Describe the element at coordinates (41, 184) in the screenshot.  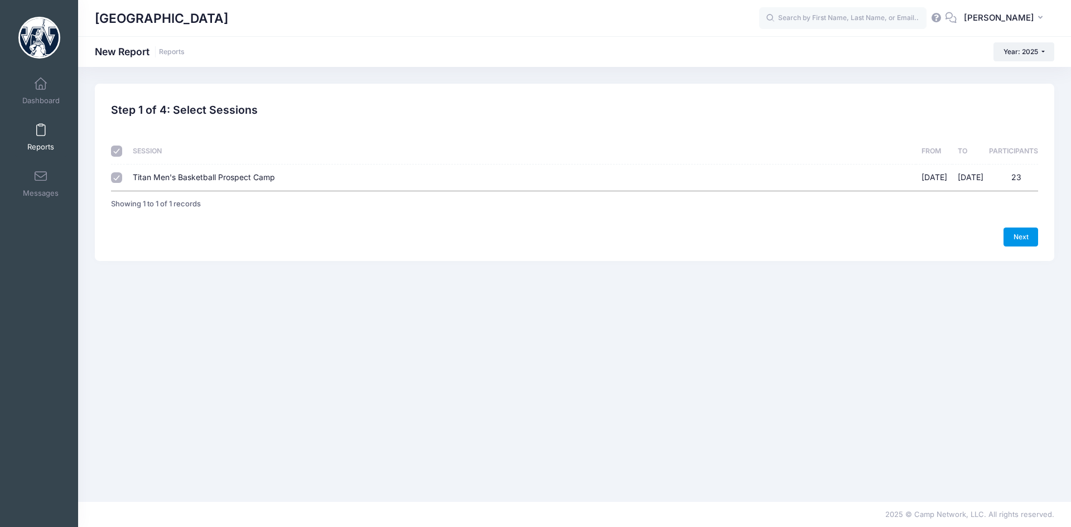
I see `a: Messages` at that location.